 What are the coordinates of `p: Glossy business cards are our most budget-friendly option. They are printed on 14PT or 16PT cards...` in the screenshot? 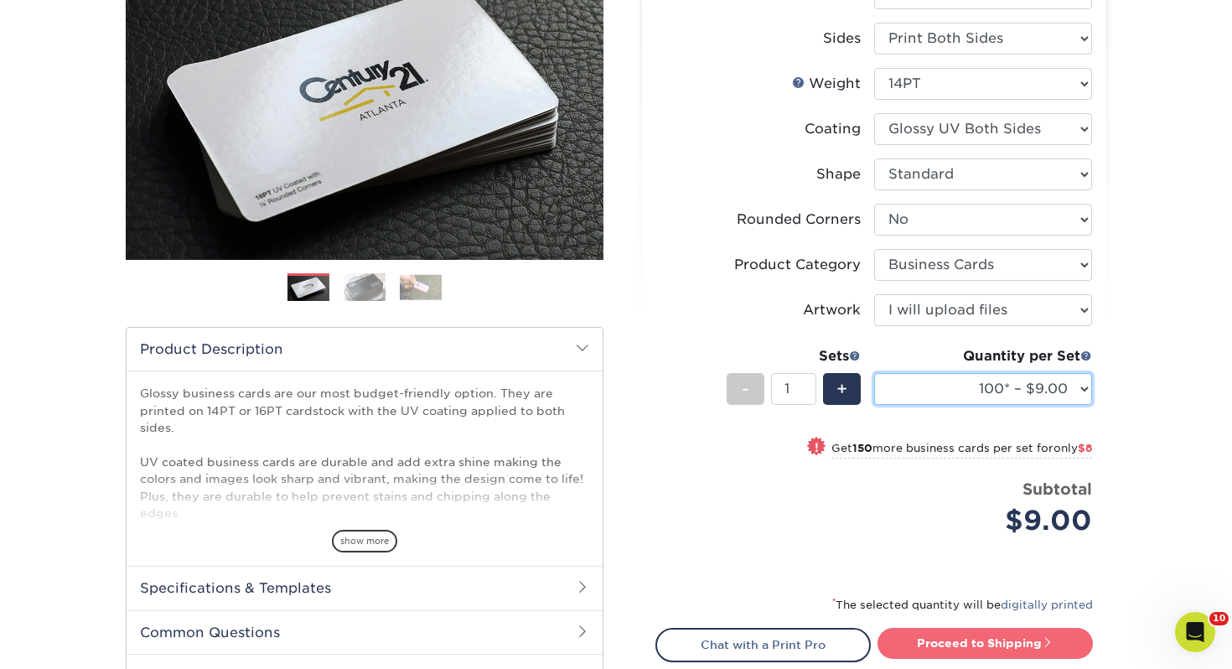 It's located at (365, 495).